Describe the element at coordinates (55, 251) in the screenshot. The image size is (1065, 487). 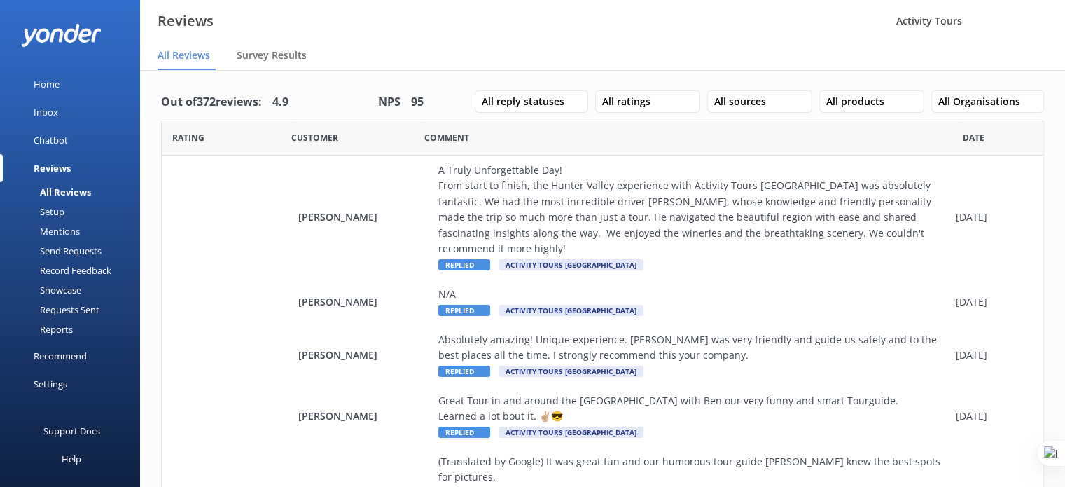
I see `div: Send Requests` at that location.